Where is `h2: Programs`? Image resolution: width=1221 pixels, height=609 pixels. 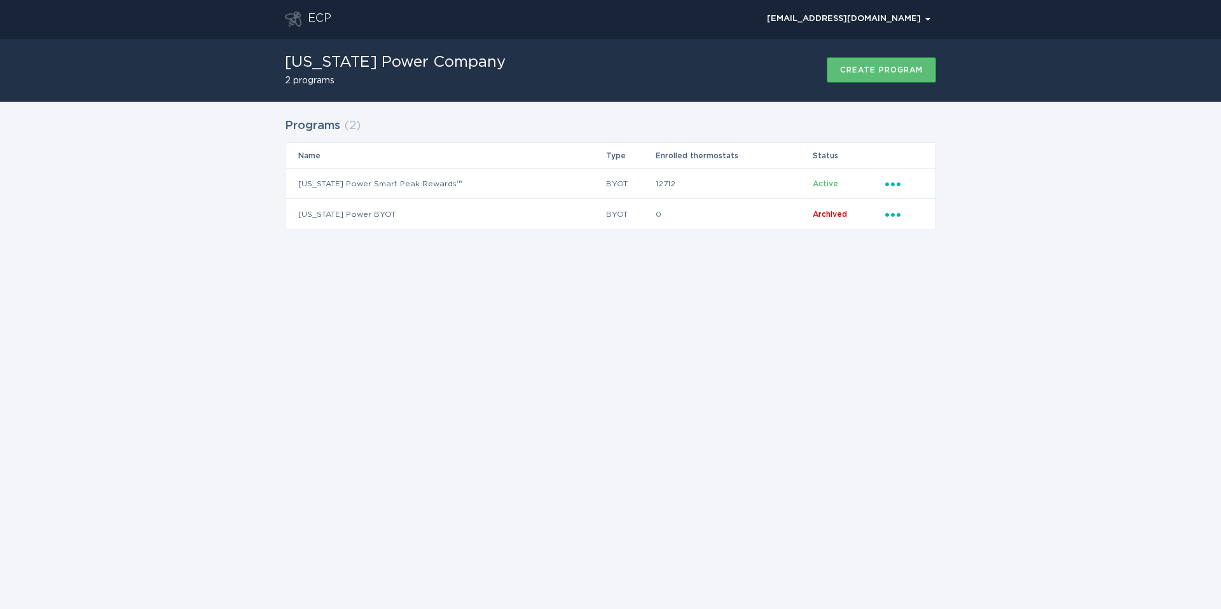
h2: Programs is located at coordinates (312, 126).